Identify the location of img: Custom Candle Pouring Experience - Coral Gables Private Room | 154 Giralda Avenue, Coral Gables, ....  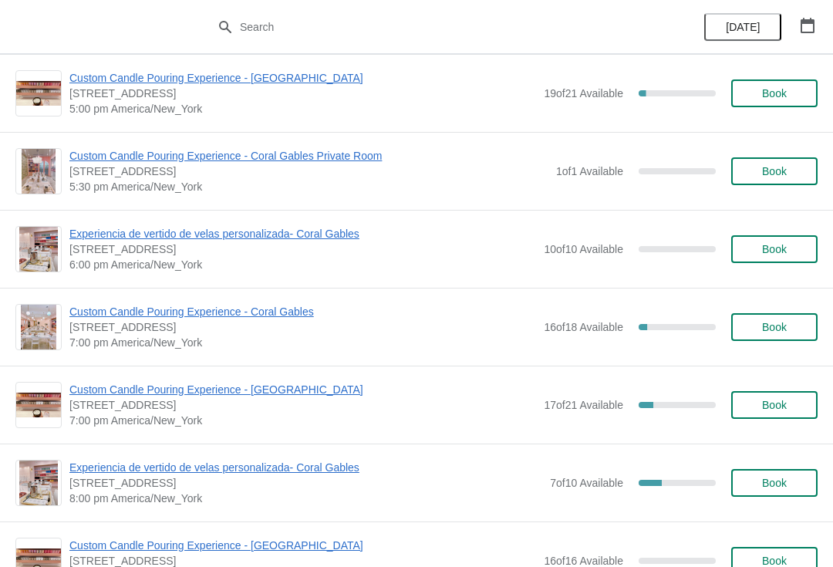
(39, 171).